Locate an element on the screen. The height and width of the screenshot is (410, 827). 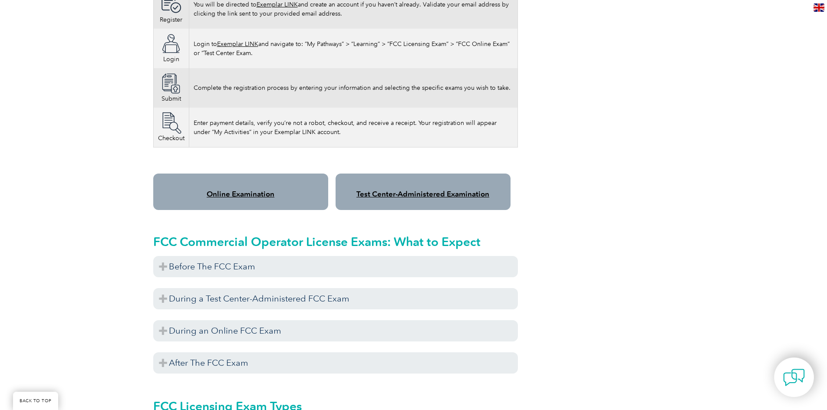
td: Checkout is located at coordinates (171, 128).